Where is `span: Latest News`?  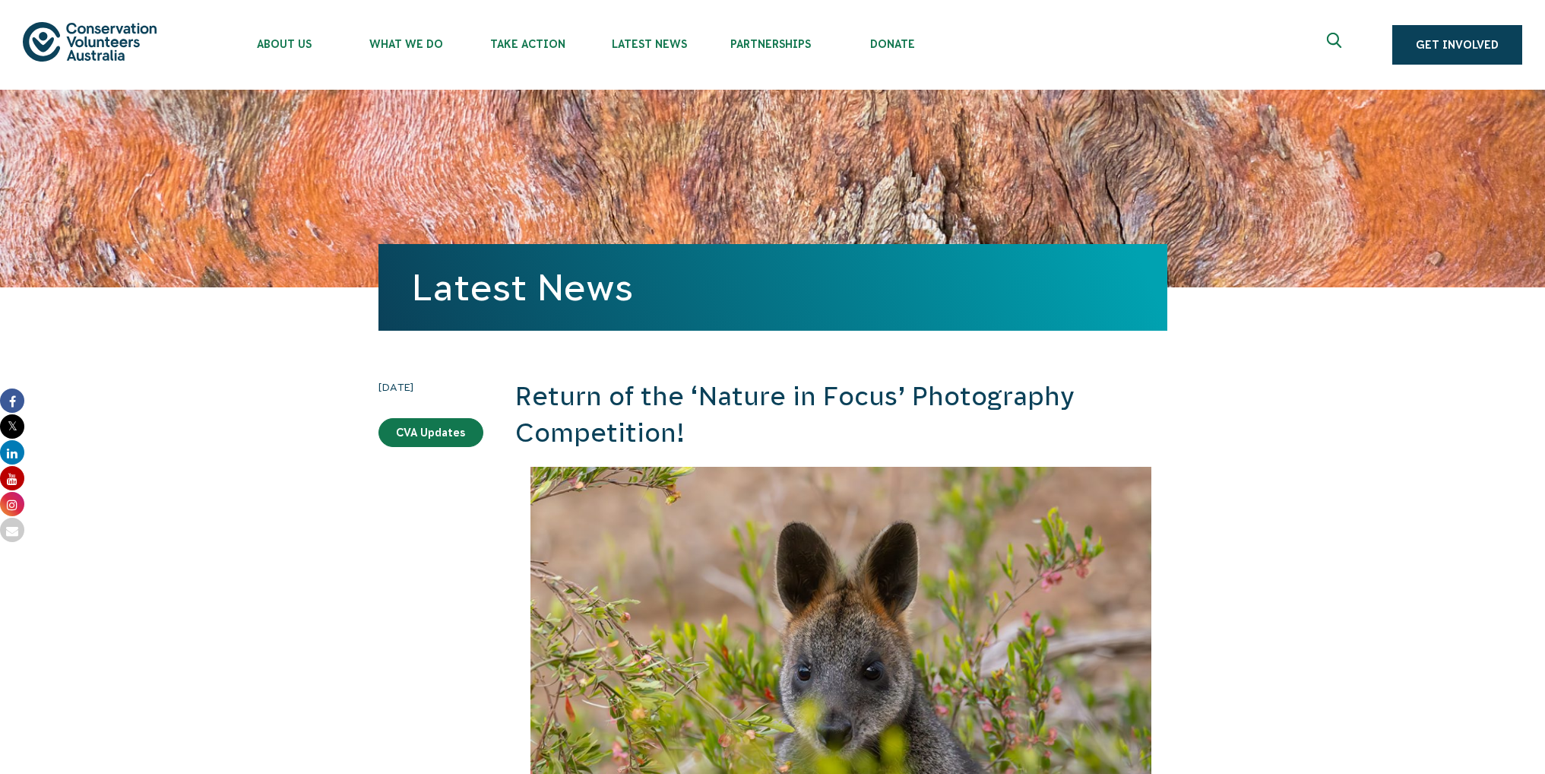
span: Latest News is located at coordinates (649, 44).